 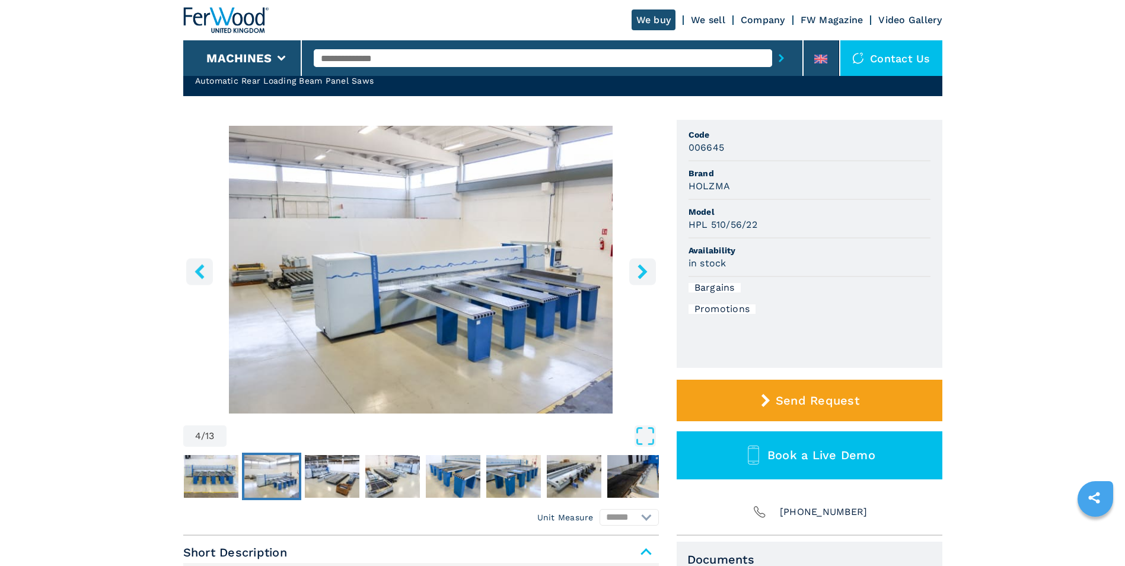 I want to click on div: Bargains, so click(x=715, y=288).